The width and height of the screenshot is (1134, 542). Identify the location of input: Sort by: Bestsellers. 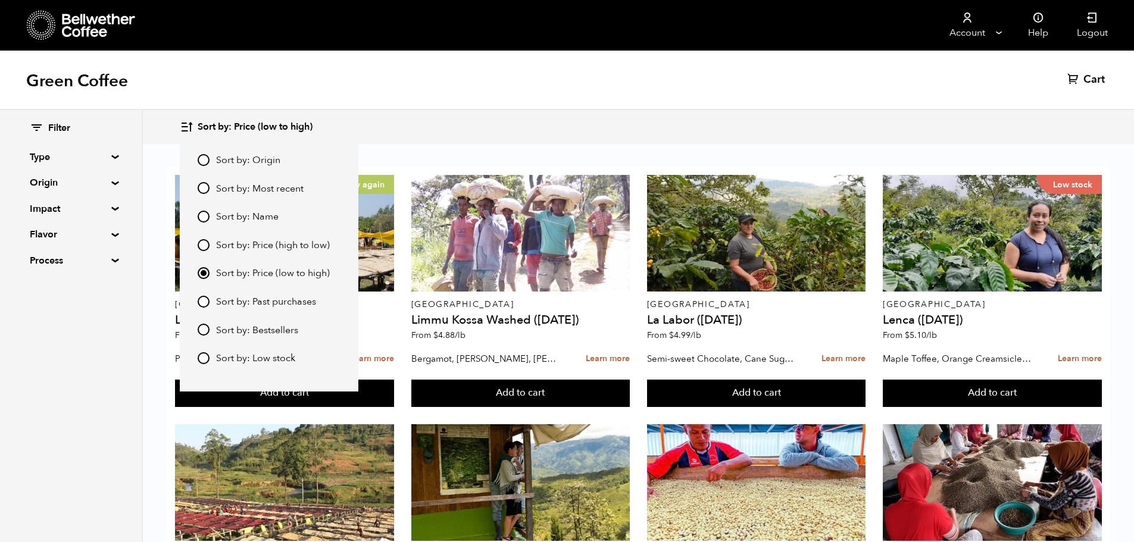
(204, 330).